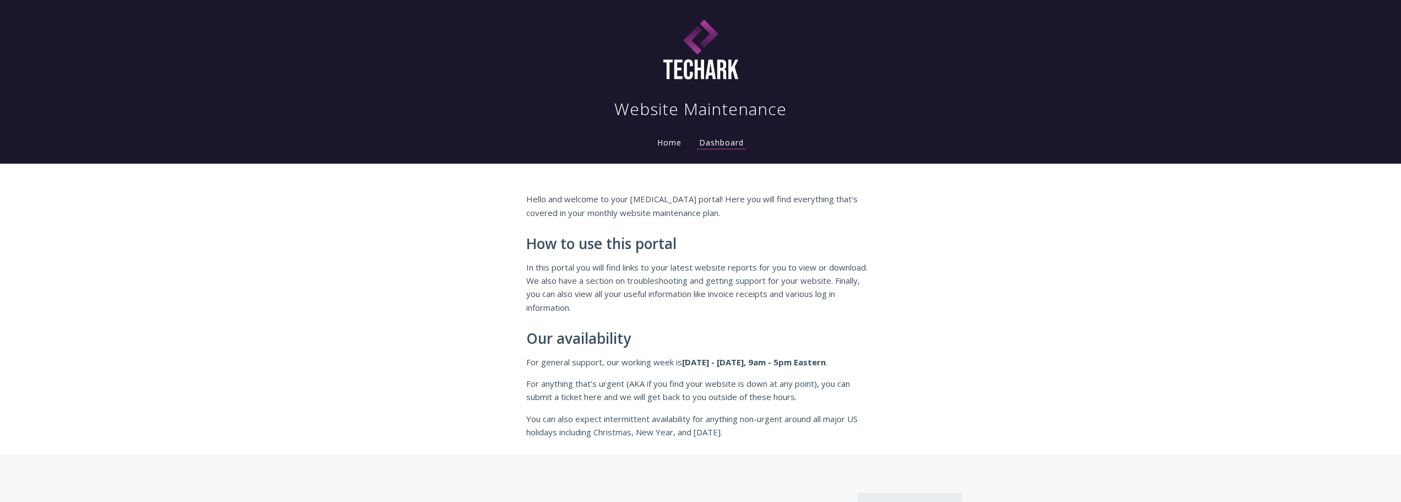 This screenshot has width=1401, height=502. I want to click on p: You can also expect intermittent availability for anything non-urgent around all major US holiday..., so click(701, 425).